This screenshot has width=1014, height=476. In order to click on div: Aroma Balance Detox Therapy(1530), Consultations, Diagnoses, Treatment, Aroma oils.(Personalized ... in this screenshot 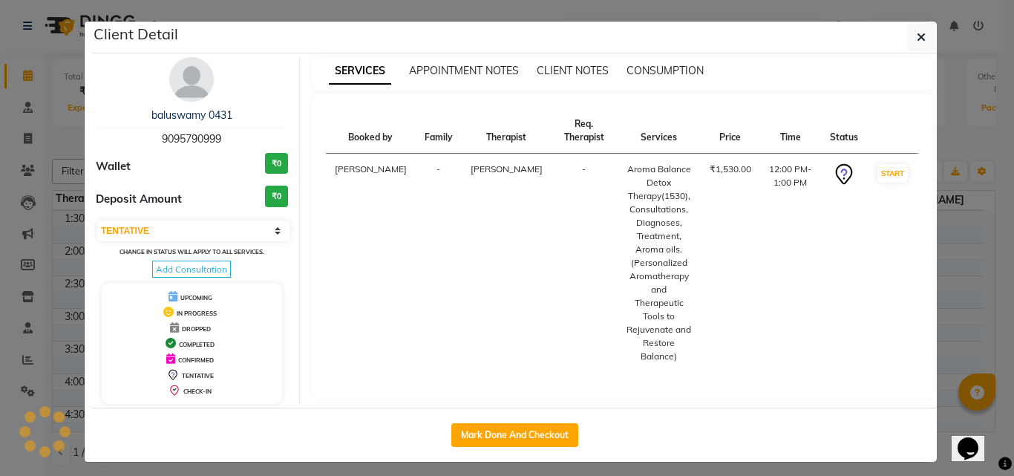, I will do `click(658, 263)`.